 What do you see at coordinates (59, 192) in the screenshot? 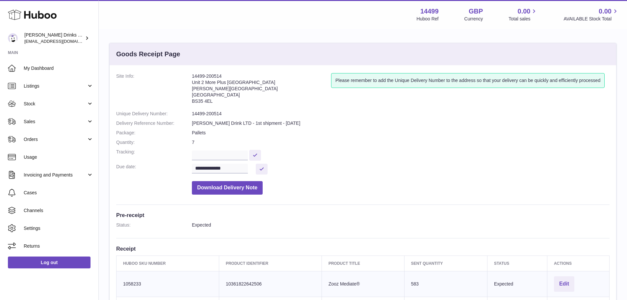
I see `span: Cases` at bounding box center [59, 192].